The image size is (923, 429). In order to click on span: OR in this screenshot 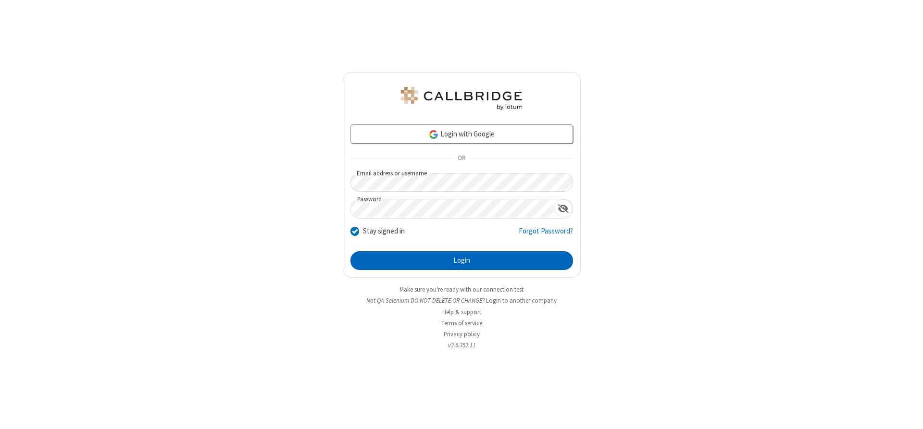, I will do `click(461, 159)`.